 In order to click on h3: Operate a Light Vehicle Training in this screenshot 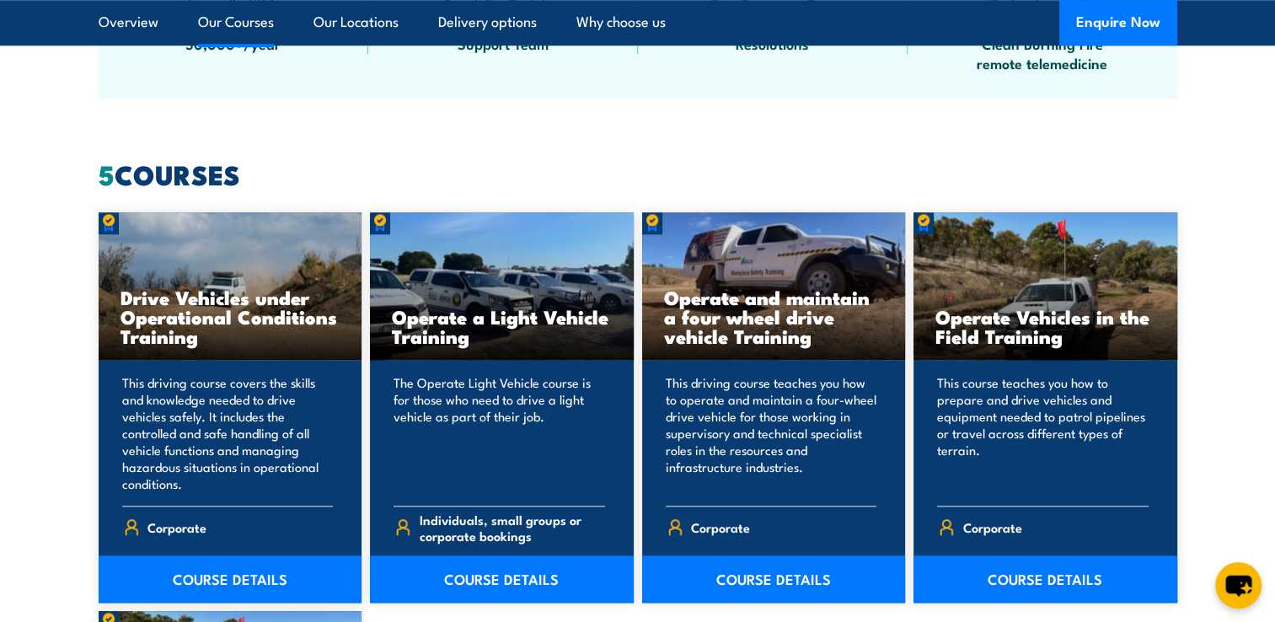, I will do `click(502, 326)`.